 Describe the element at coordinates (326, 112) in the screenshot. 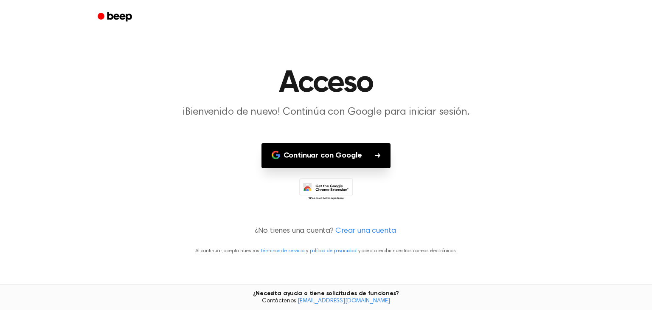

I see `font: ¡Bienvenido de nuevo! Continúa con Google para iniciar sesión.` at that location.